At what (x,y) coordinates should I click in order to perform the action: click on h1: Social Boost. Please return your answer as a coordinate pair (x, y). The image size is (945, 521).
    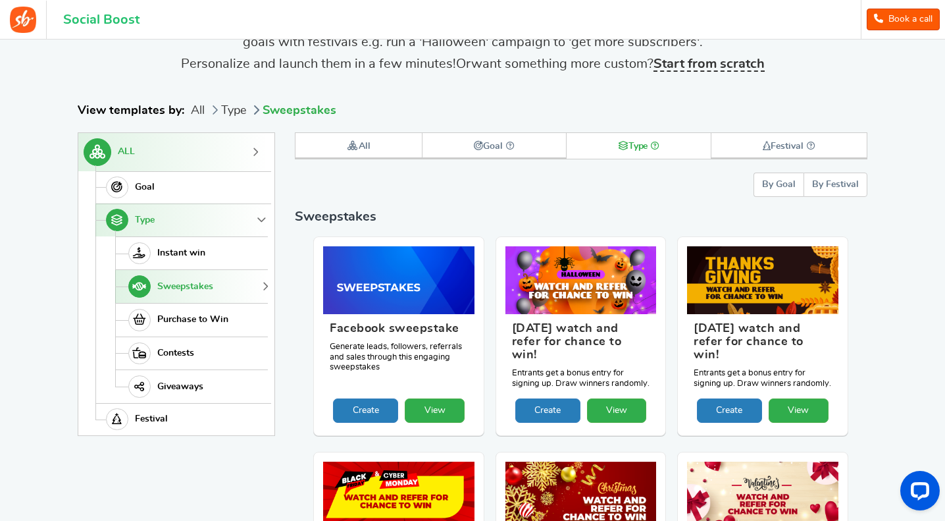
    Looking at the image, I should click on (101, 20).